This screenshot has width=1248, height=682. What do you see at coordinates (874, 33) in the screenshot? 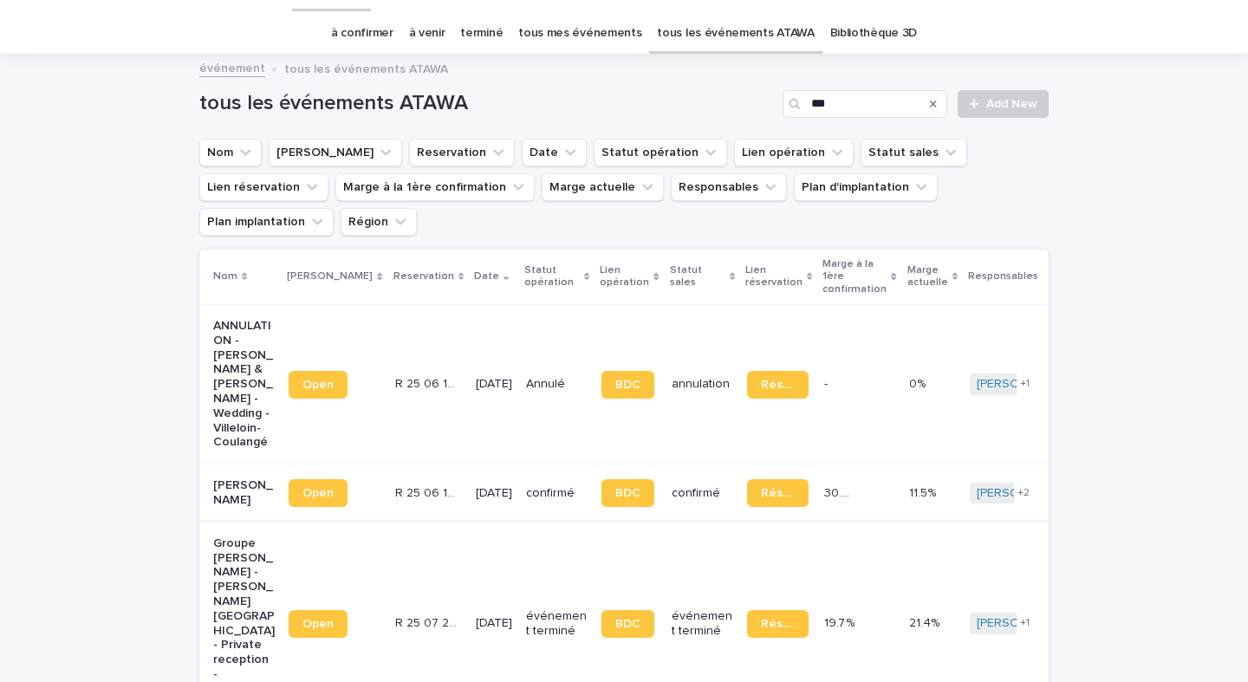
I see `a: Bibliothèque 3D` at bounding box center [874, 33].